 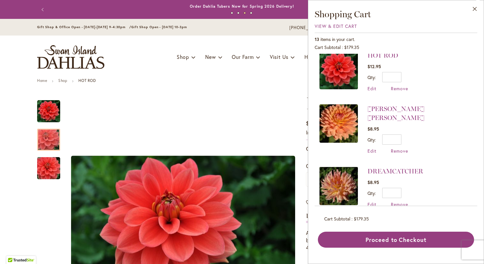 What do you see at coordinates (319, 57) in the screenshot?
I see `span: Help Center` at bounding box center [319, 57].